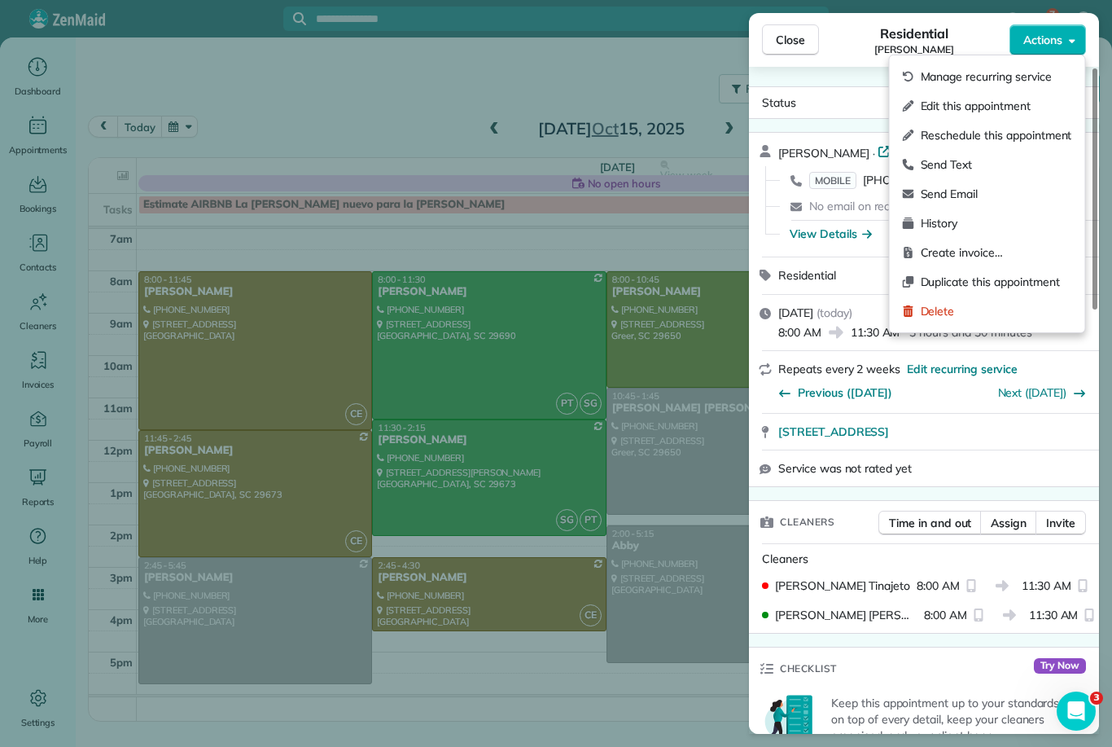 Image resolution: width=1112 pixels, height=747 pixels. What do you see at coordinates (997, 106) in the screenshot?
I see `span: Edit this appointment` at bounding box center [997, 106].